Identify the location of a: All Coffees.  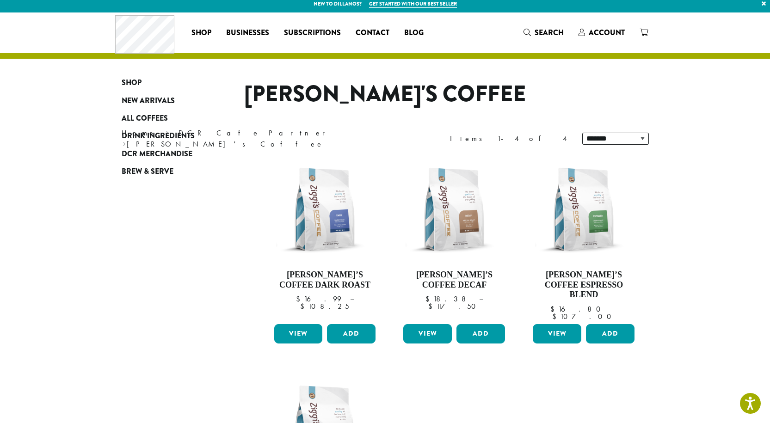
(177, 118).